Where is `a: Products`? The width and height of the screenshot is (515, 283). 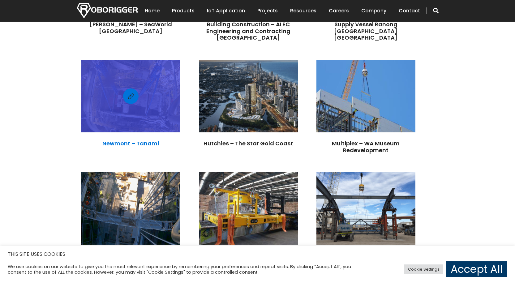 a: Products is located at coordinates (183, 11).